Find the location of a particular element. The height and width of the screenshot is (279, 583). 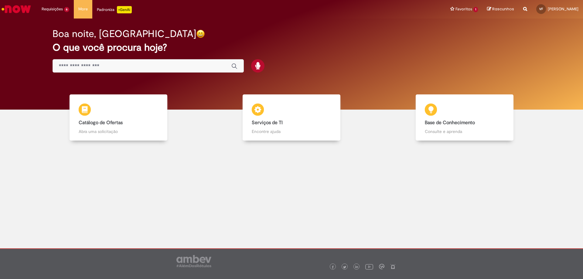

p: Consulte e aprenda is located at coordinates (464, 131).